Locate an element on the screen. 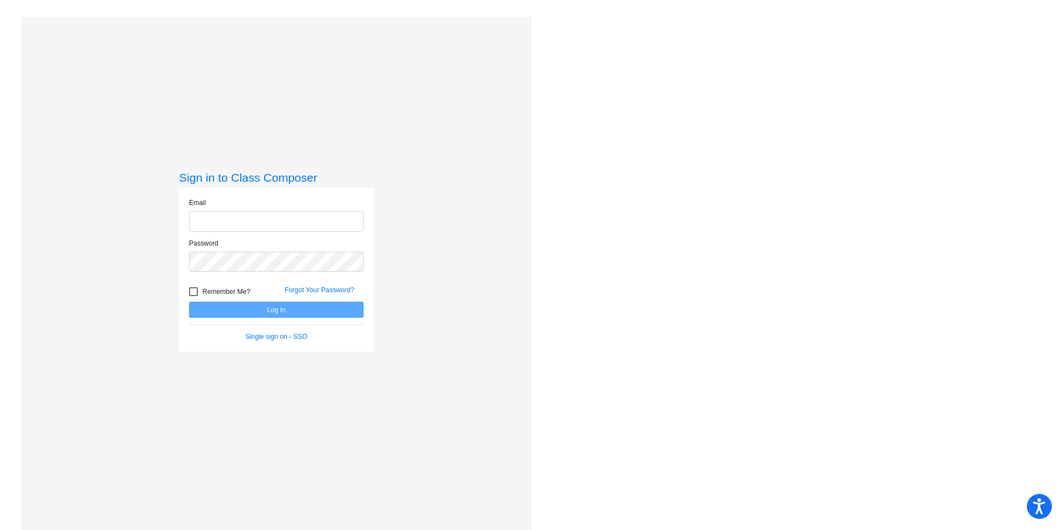 This screenshot has height=530, width=1063. a: Single sign on - SSO is located at coordinates (276, 337).